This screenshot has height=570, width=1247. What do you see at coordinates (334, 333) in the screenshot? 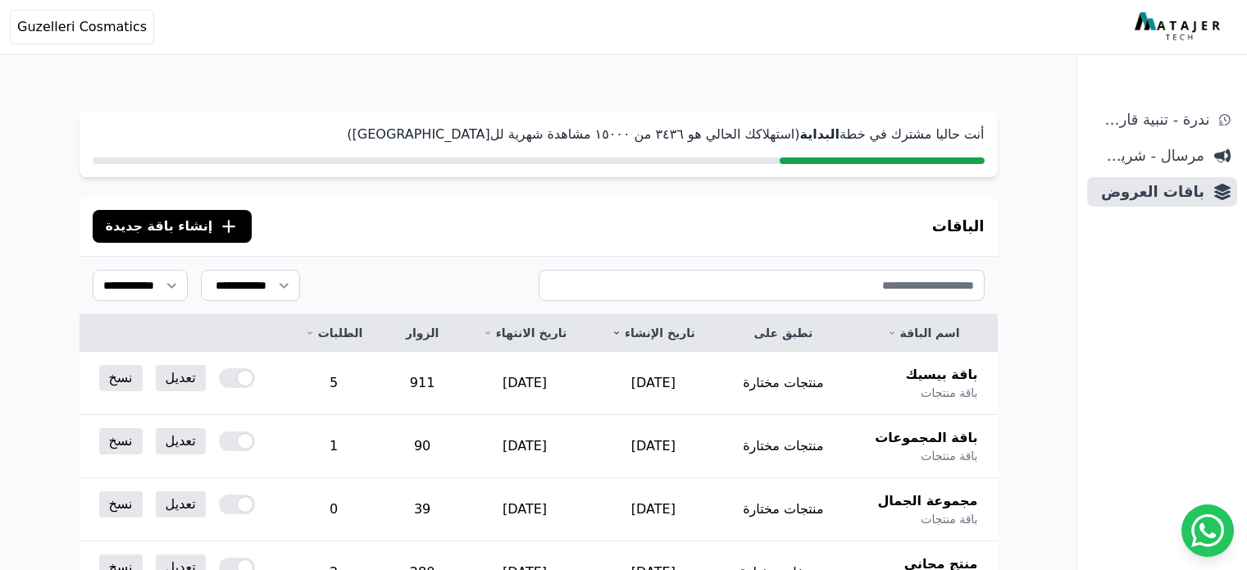
I see `a: الطلبات` at bounding box center [334, 333].